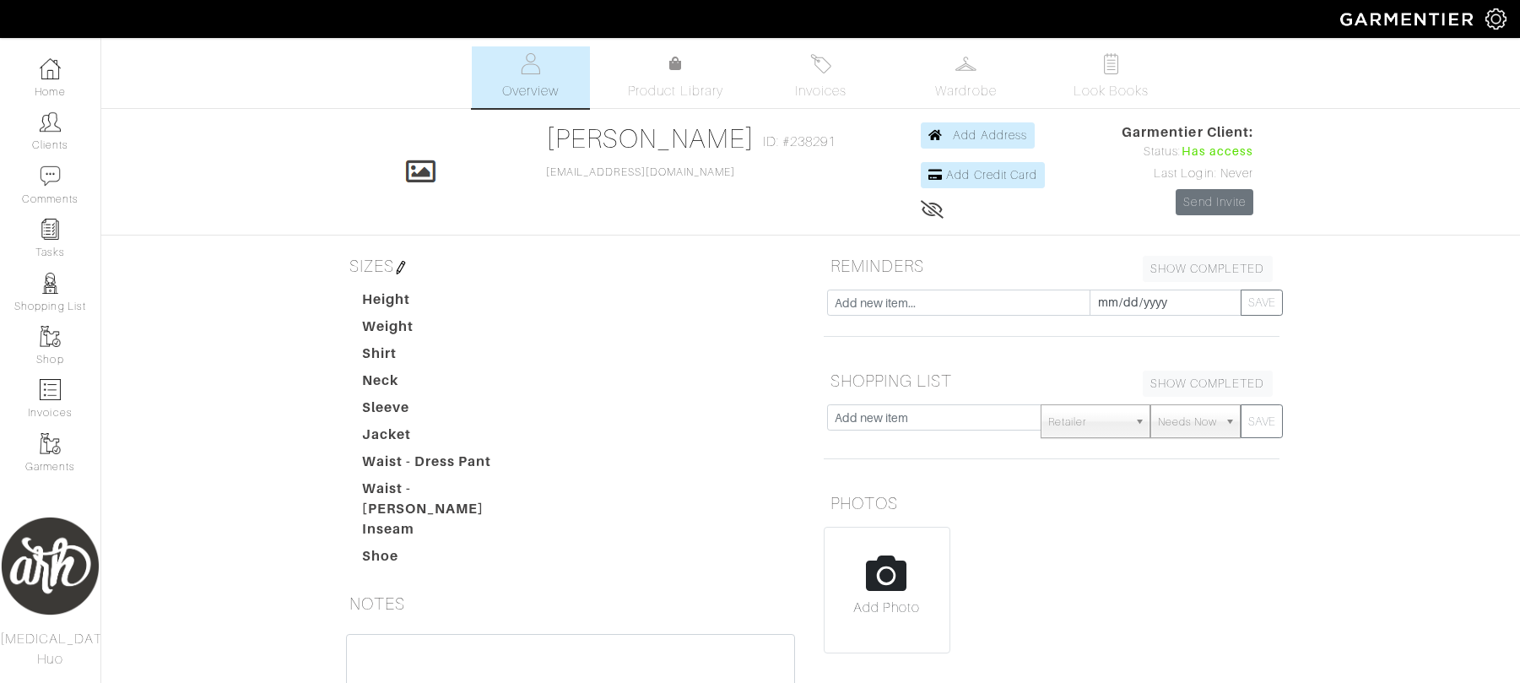 This screenshot has width=1520, height=683. I want to click on img: reminder-icon-8004d30b9f0a5d33ae49ab947aed9ed385cf756f9e5892f1edd6e32f2345188e.png, so click(50, 229).